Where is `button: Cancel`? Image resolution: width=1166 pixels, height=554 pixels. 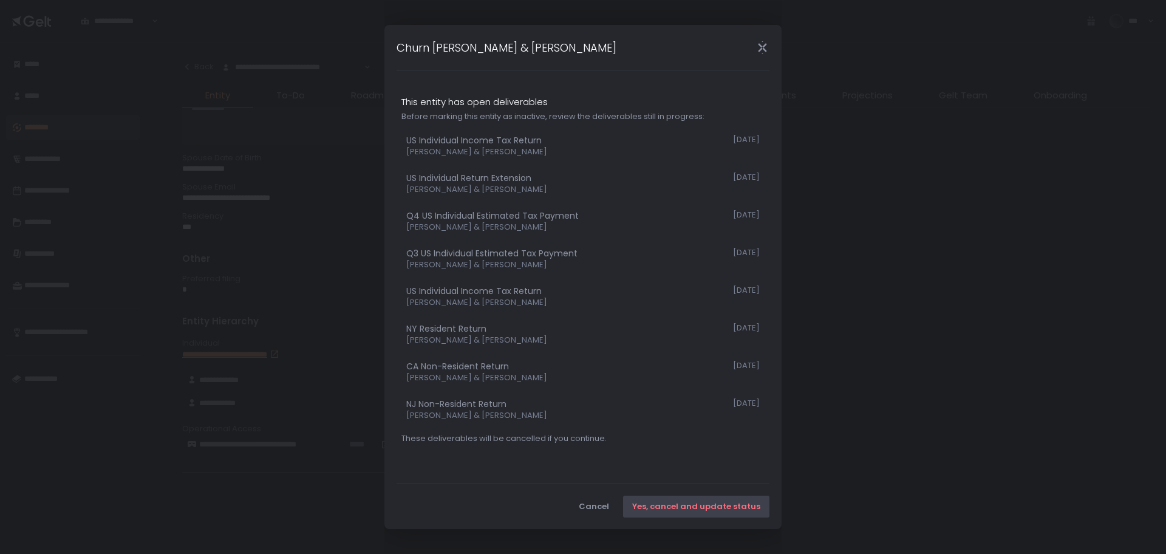 button: Cancel is located at coordinates (594, 507).